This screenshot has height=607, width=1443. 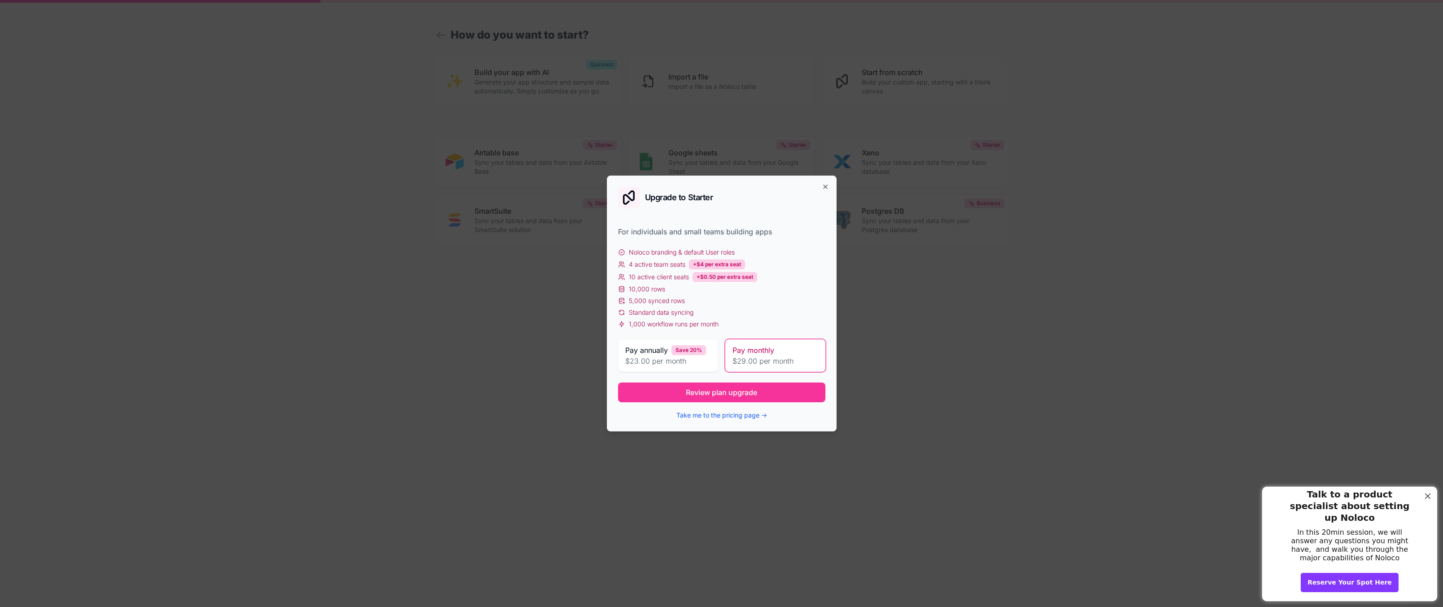 I want to click on div: Close Step, so click(x=171, y=16).